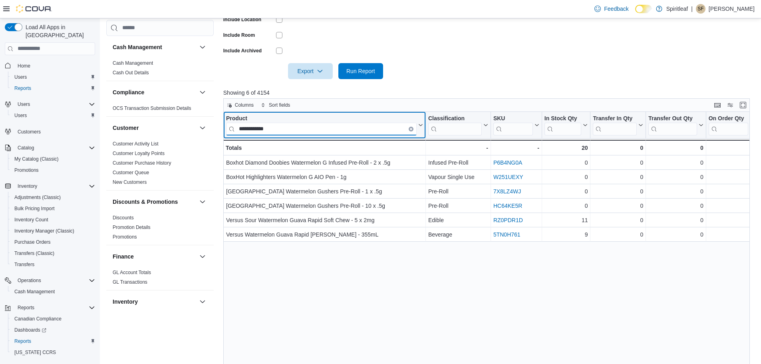 This screenshot has height=364, width=761. I want to click on a: W251UEXY, so click(508, 177).